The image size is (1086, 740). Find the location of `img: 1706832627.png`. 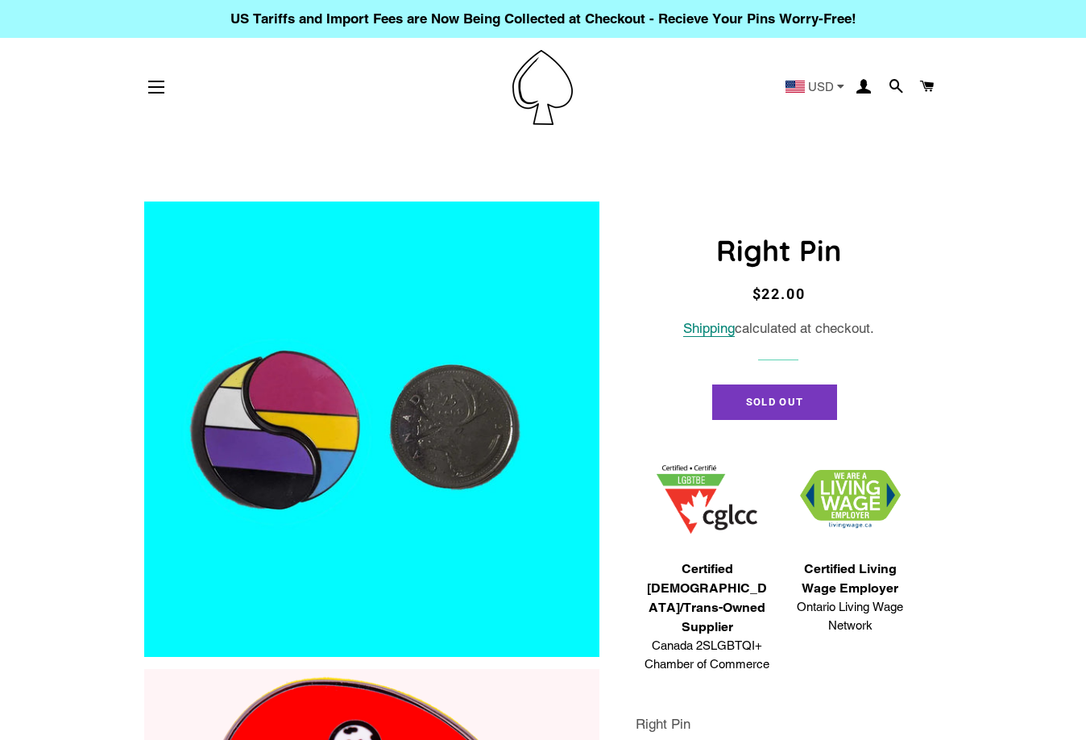

img: 1706832627.png is located at coordinates (850, 499).